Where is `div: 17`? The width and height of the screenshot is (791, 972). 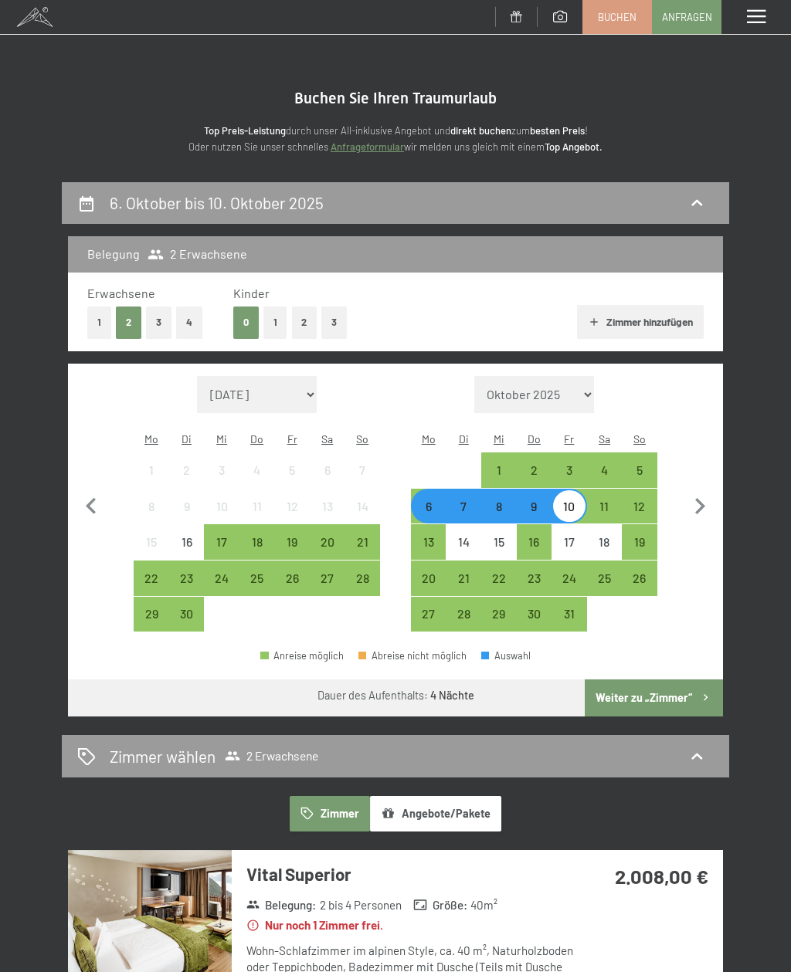 div: 17 is located at coordinates (569, 552).